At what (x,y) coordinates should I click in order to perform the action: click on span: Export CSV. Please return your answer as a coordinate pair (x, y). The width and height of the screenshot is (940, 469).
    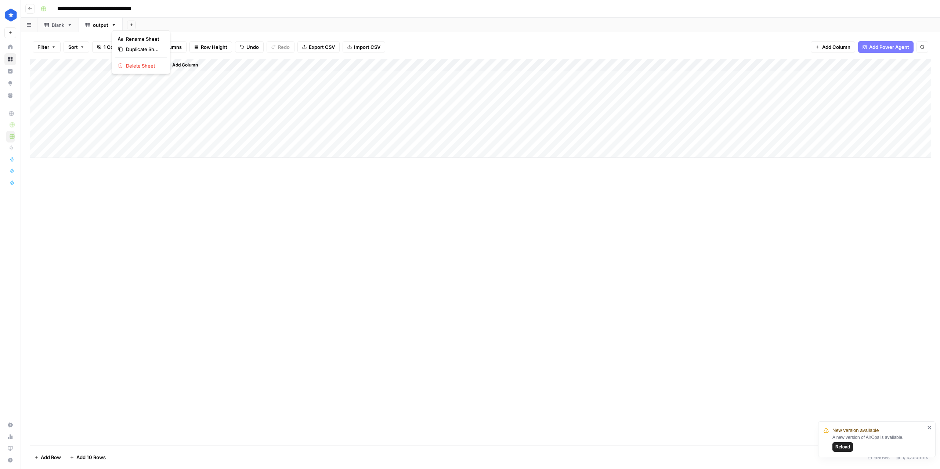
    Looking at the image, I should click on (322, 47).